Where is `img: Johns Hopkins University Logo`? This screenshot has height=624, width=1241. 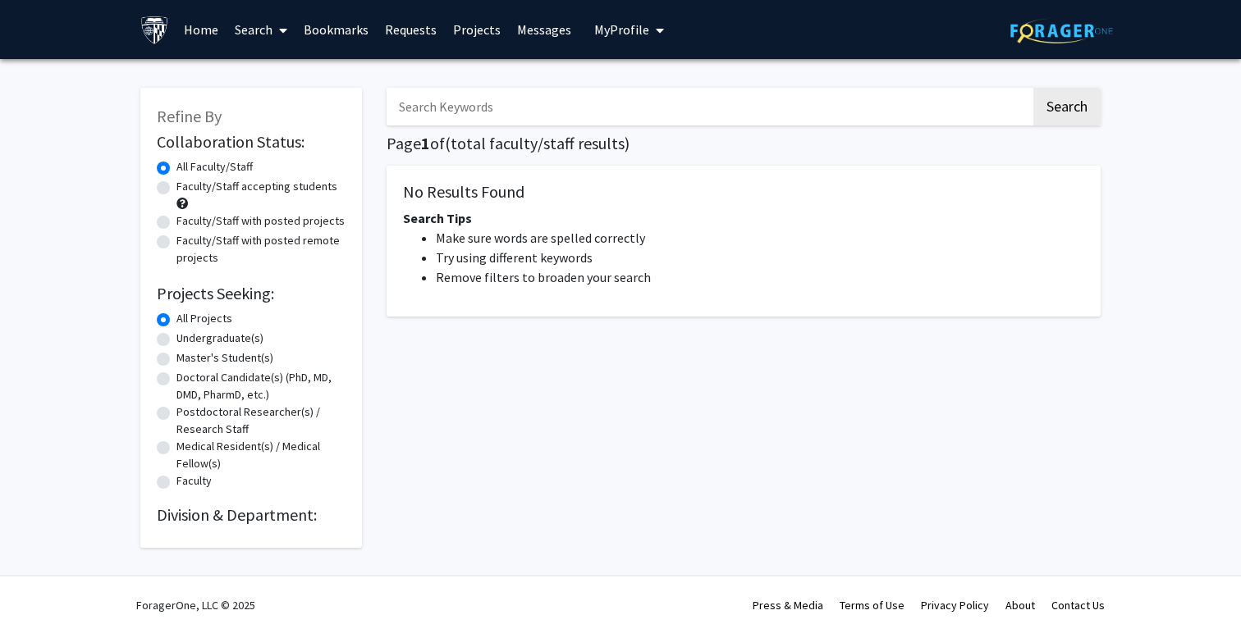 img: Johns Hopkins University Logo is located at coordinates (154, 30).